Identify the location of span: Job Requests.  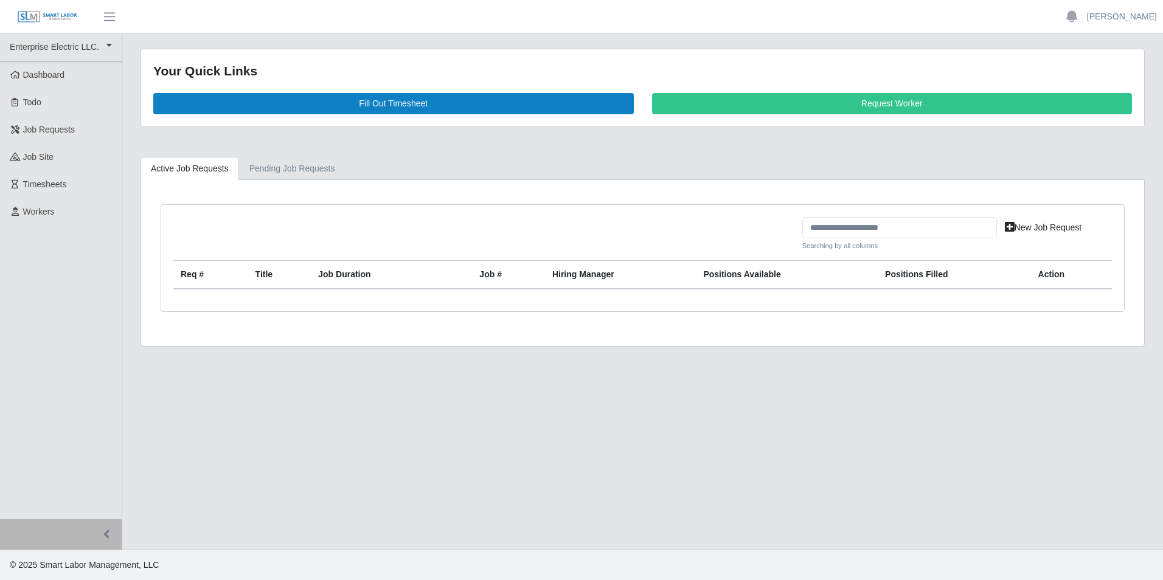
(49, 130).